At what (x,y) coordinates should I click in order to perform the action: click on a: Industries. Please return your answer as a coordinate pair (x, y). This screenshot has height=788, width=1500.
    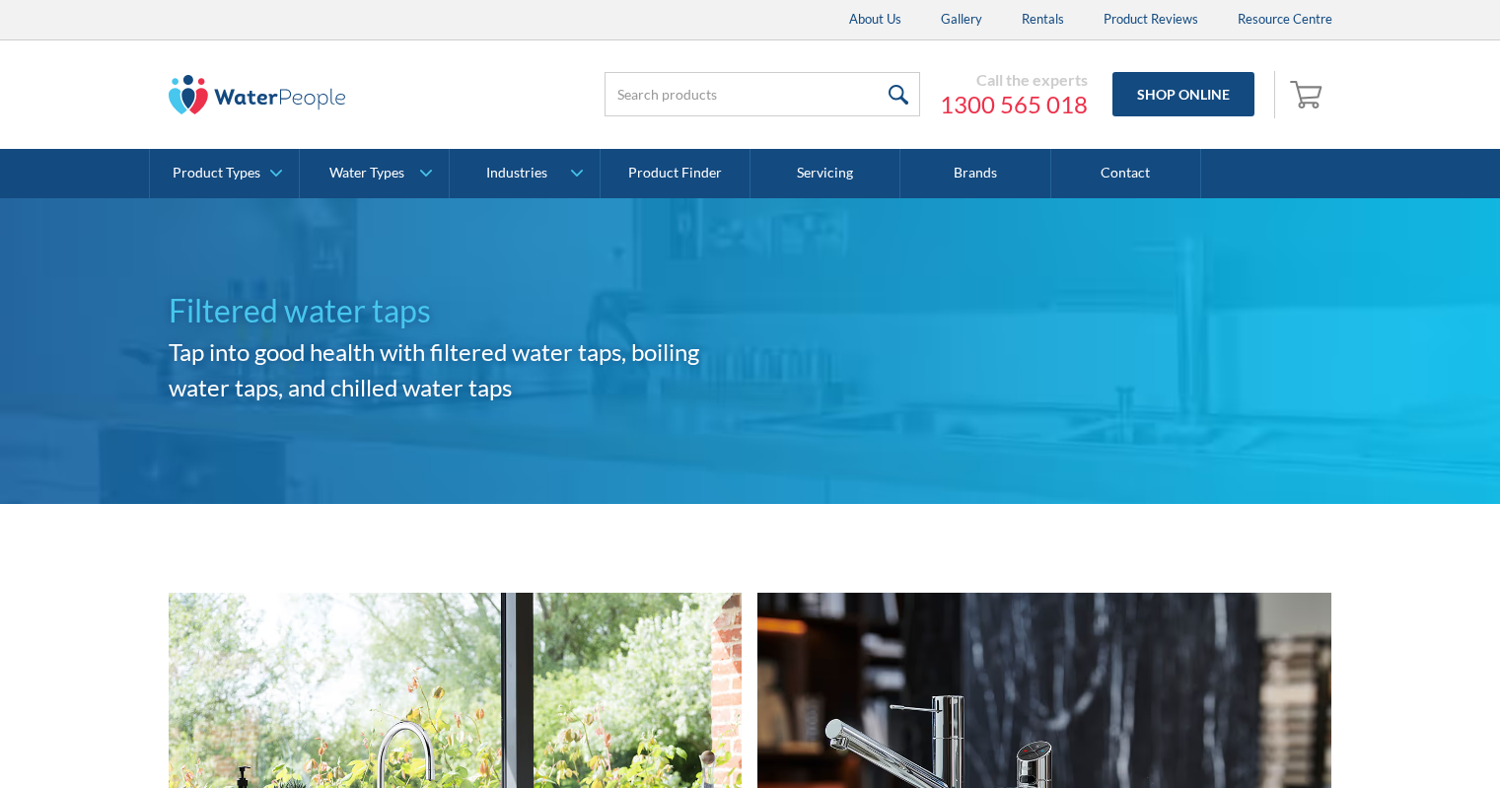
    Looking at the image, I should click on (524, 174).